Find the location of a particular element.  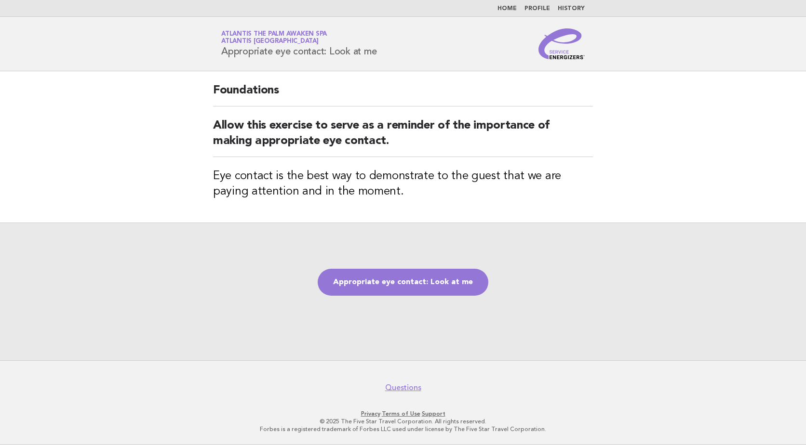

a: Home is located at coordinates (507, 9).